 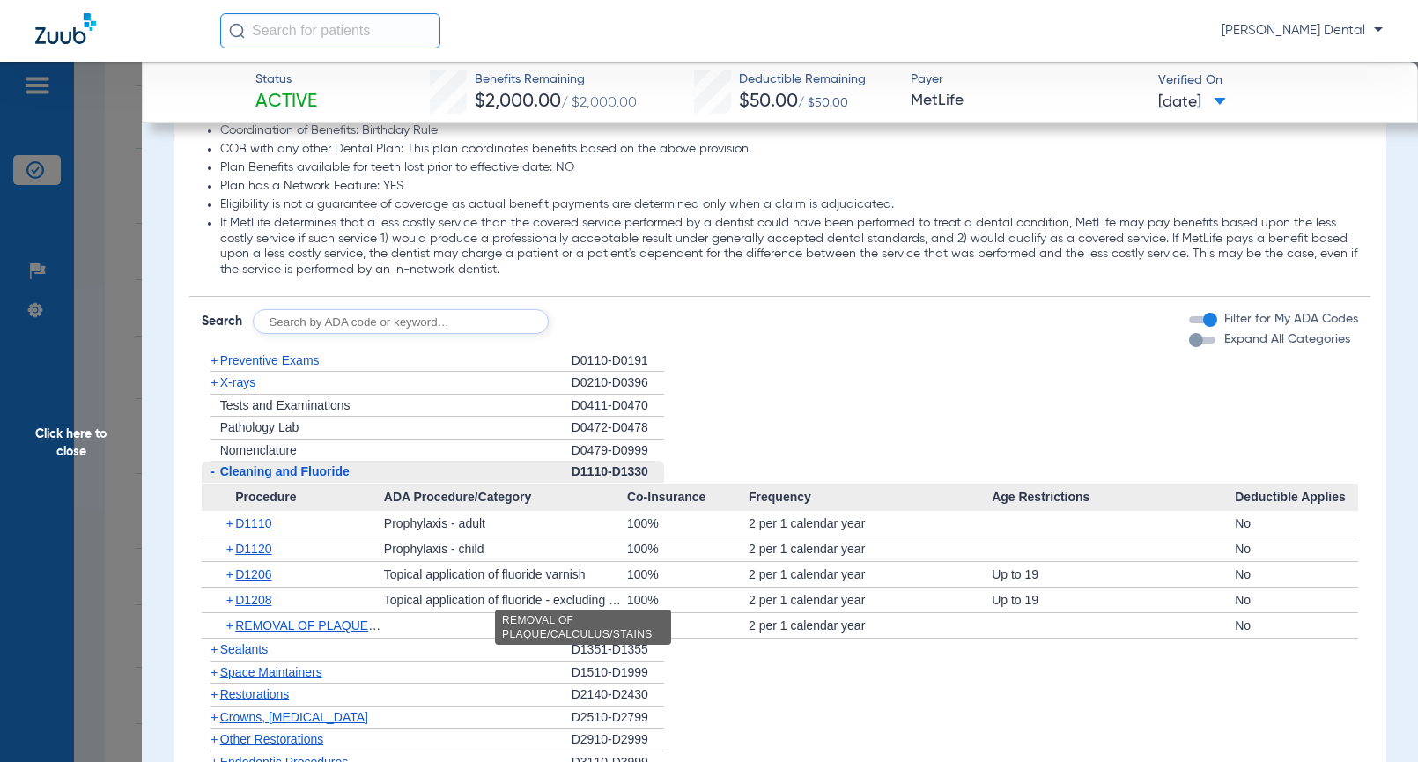 I want to click on li: Plan Benefits available for teeth lost prior to effective date: NO, so click(x=789, y=168).